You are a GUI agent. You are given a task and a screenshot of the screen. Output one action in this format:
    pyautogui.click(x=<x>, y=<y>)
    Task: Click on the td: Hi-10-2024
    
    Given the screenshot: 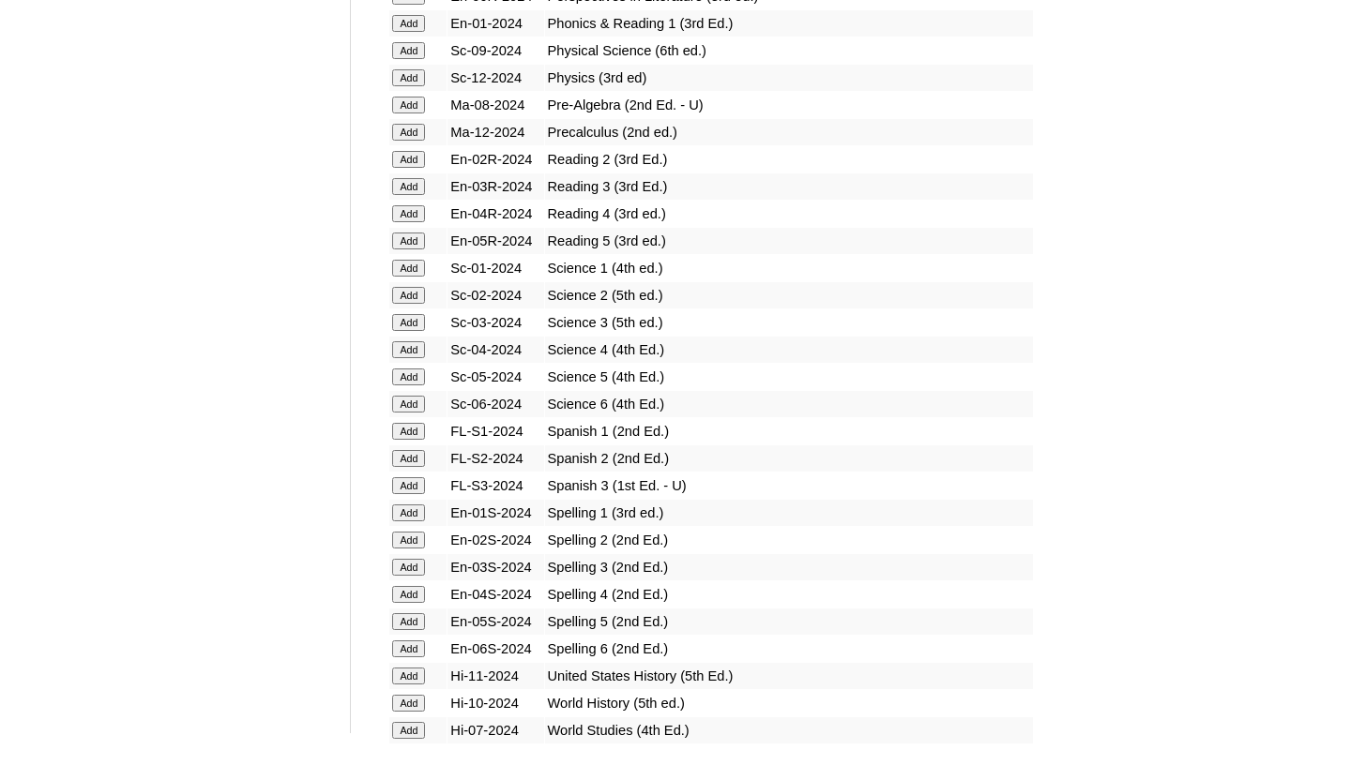 What is the action you would take?
    pyautogui.click(x=495, y=703)
    